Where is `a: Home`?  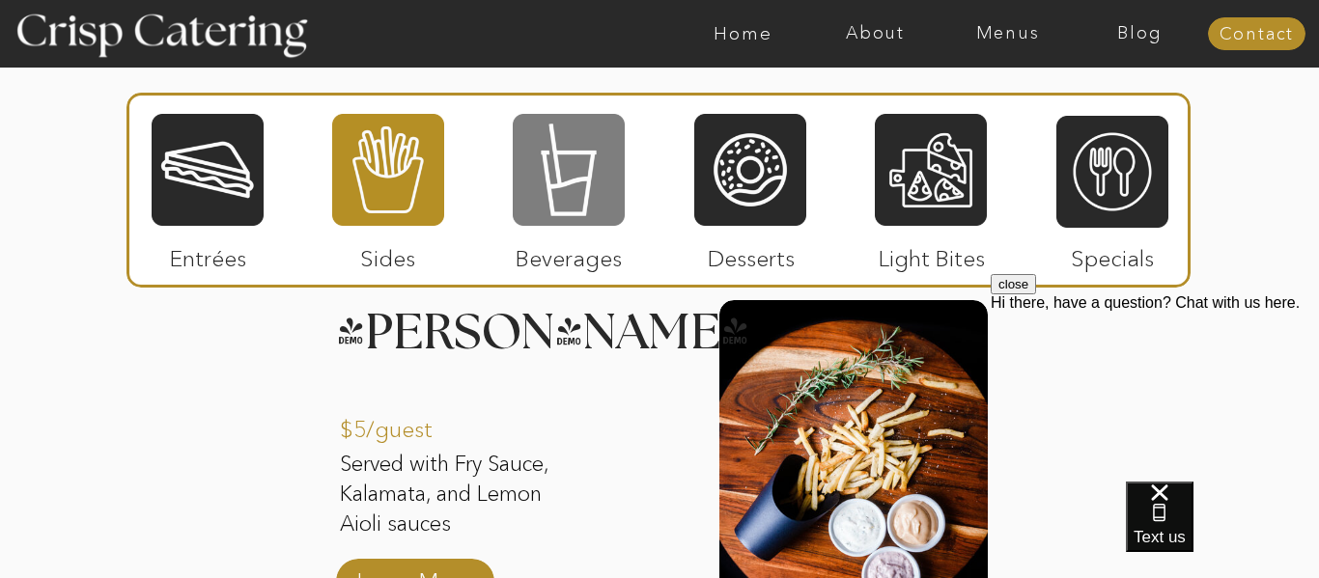 a: Home is located at coordinates (742, 34).